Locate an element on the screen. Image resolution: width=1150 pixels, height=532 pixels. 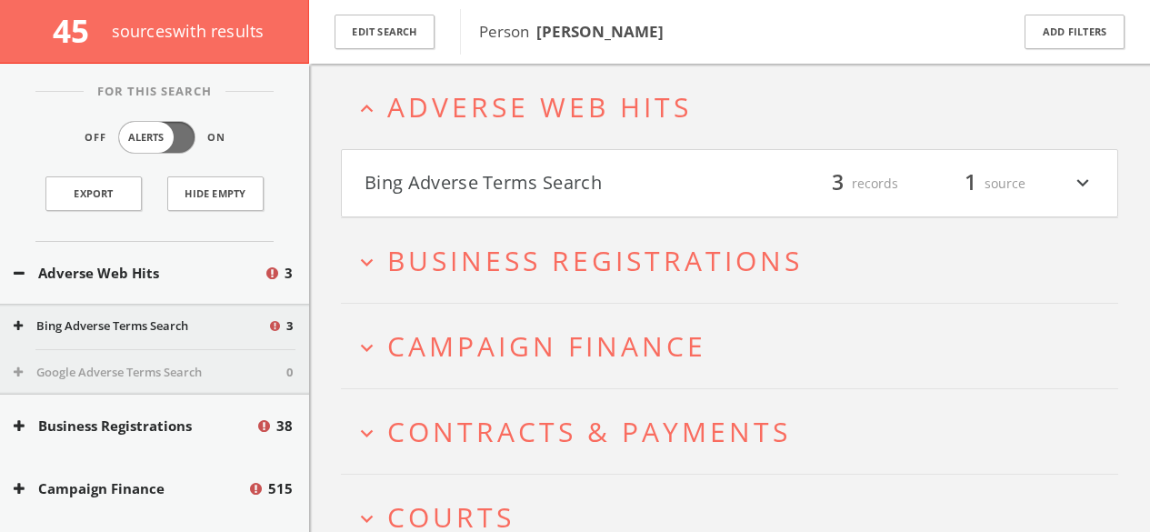
span: 1 is located at coordinates (970, 183).